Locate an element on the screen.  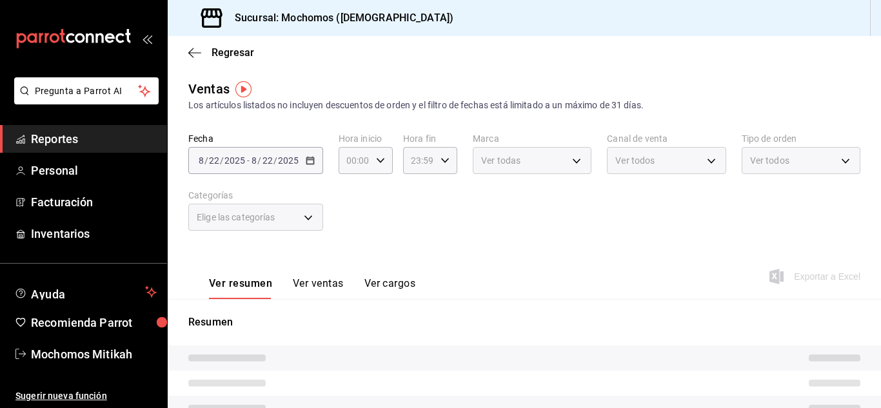
span: Recomienda Parrot is located at coordinates (94, 323).